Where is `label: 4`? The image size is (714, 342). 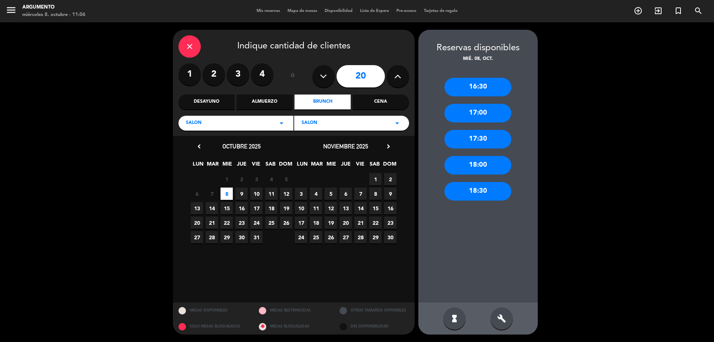
label: 4 is located at coordinates (262, 74).